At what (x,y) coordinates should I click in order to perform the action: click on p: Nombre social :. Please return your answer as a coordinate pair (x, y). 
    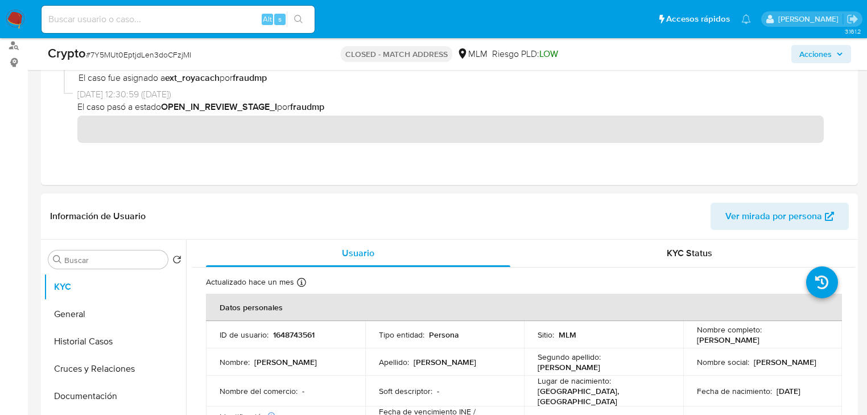
    Looking at the image, I should click on (723, 362).